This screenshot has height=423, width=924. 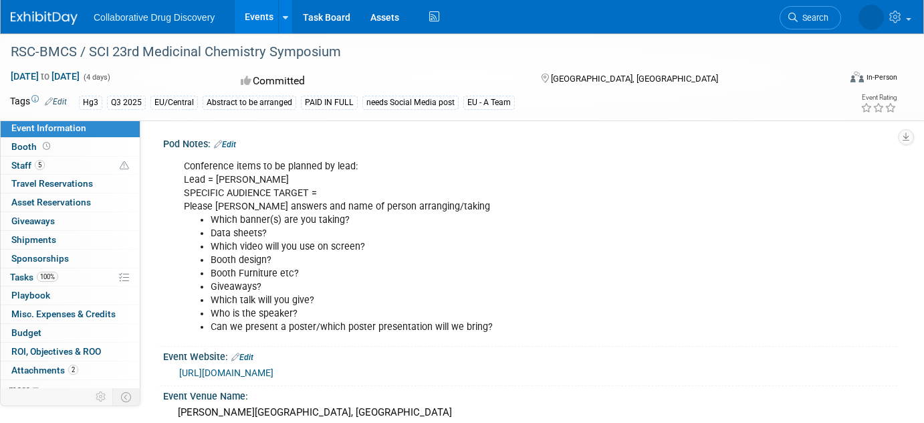 I want to click on div: EU - A Team, so click(x=489, y=102).